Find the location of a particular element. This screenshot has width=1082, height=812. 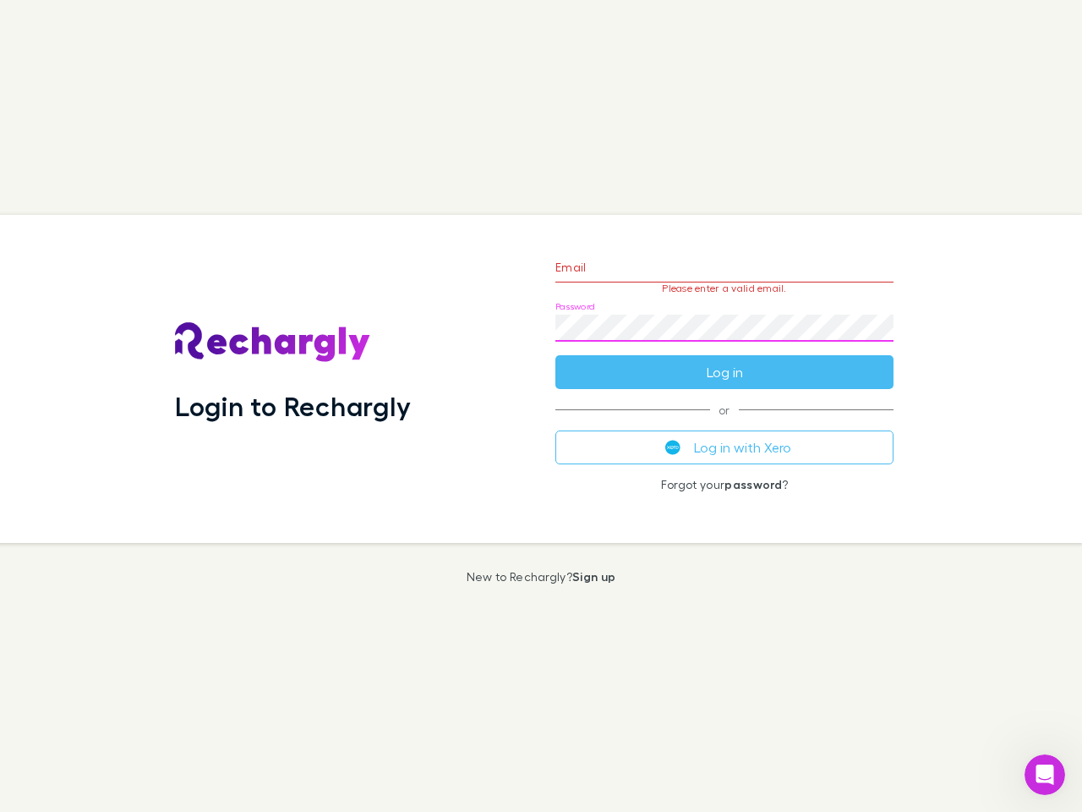

p: Please enter a valid email. is located at coordinates (725, 288).